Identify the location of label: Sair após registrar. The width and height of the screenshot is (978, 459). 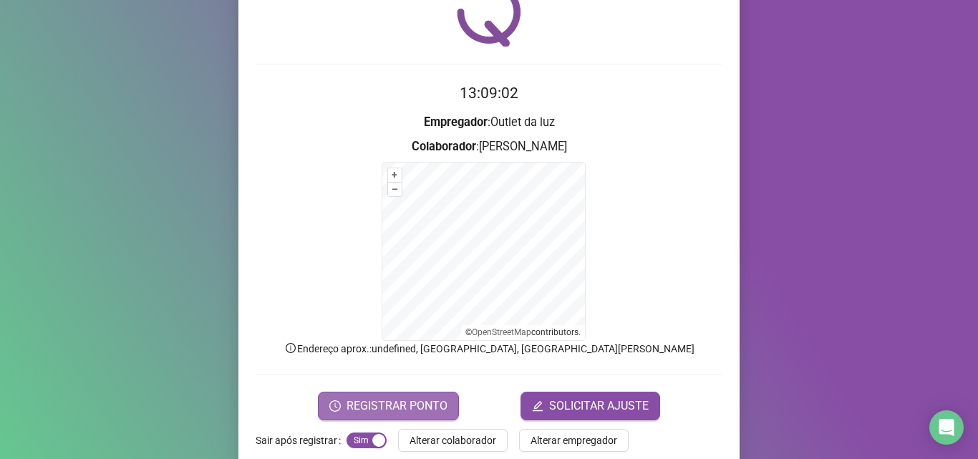
(301, 440).